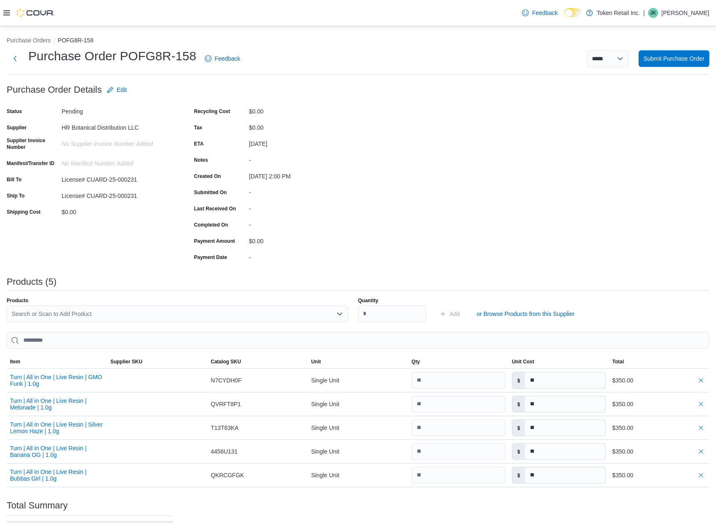  Describe the element at coordinates (14, 180) in the screenshot. I see `label: Bill To` at that location.